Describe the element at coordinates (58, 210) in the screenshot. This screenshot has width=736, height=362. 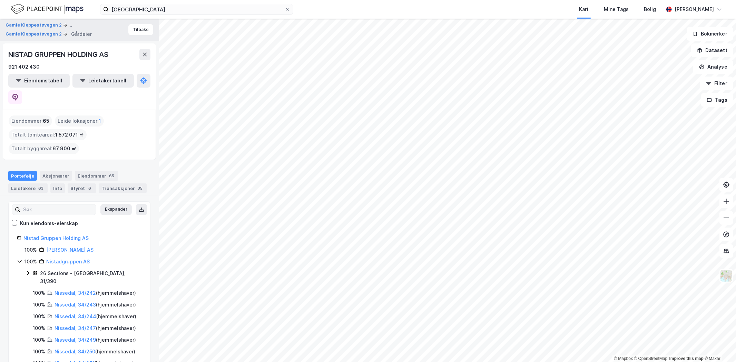
I see `input: Søk` at that location.